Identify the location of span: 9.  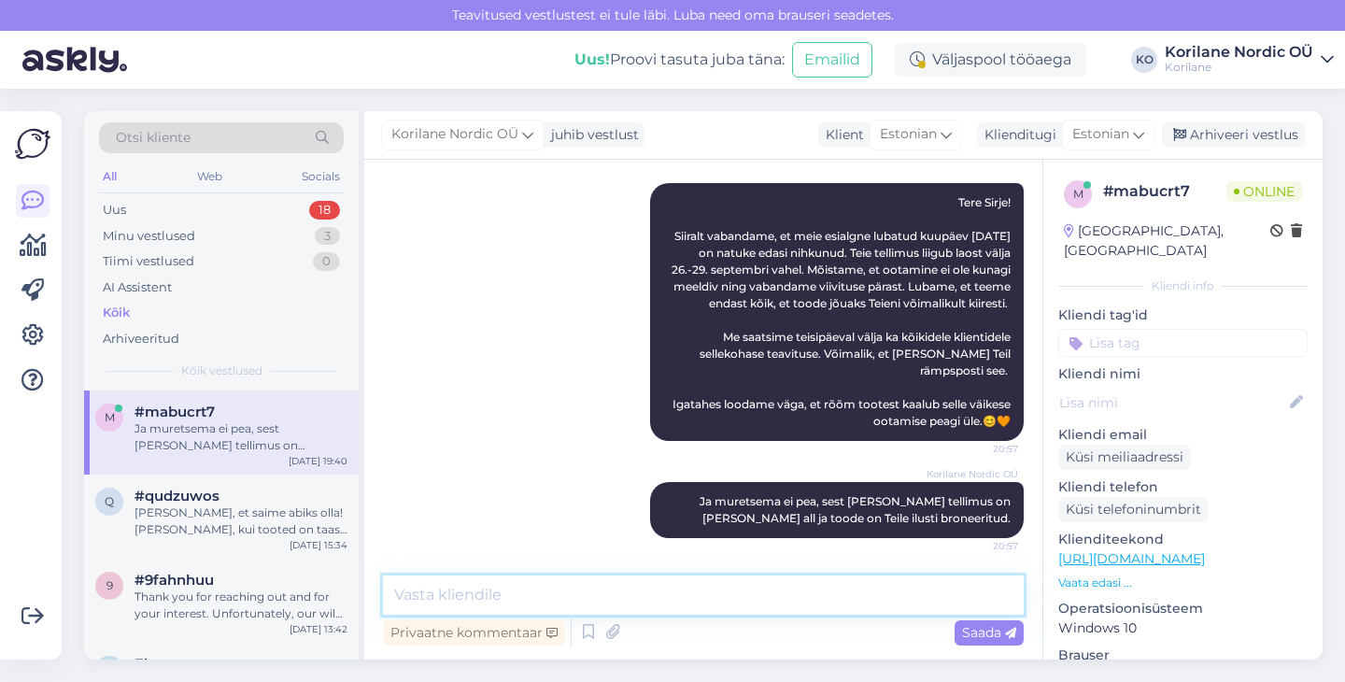
(109, 585).